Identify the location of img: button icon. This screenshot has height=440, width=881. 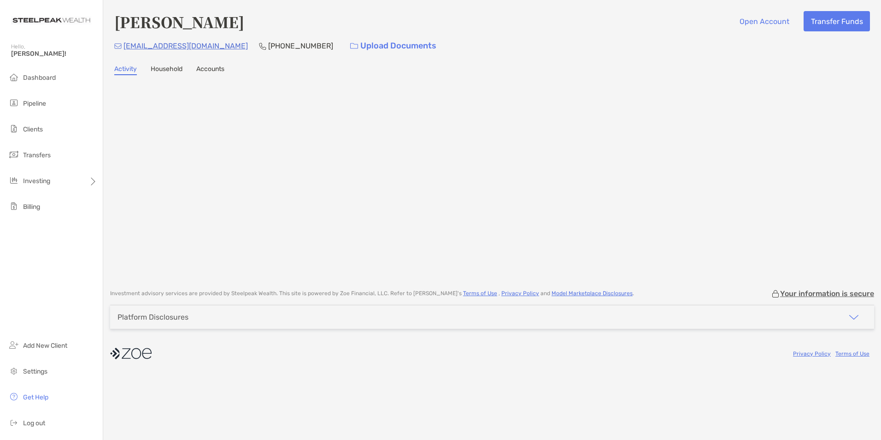
(354, 46).